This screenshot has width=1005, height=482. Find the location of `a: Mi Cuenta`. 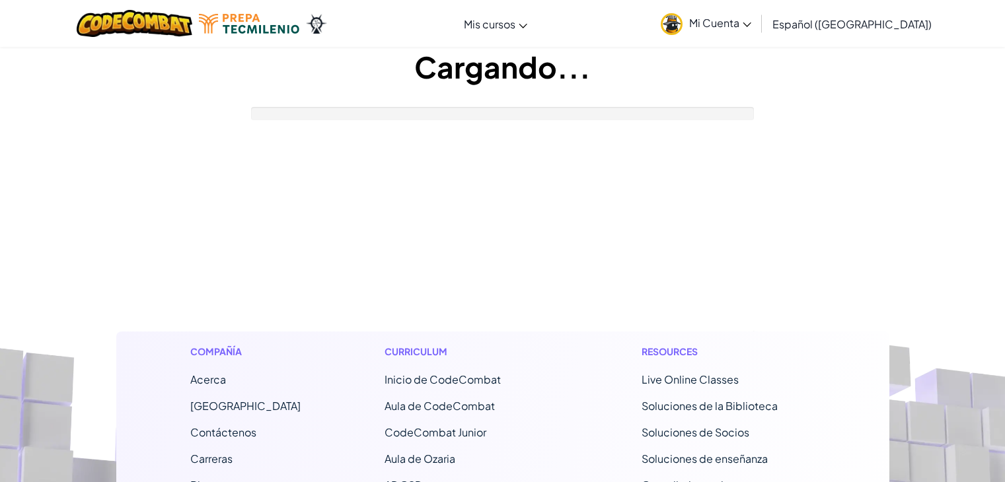

a: Mi Cuenta is located at coordinates (706, 23).